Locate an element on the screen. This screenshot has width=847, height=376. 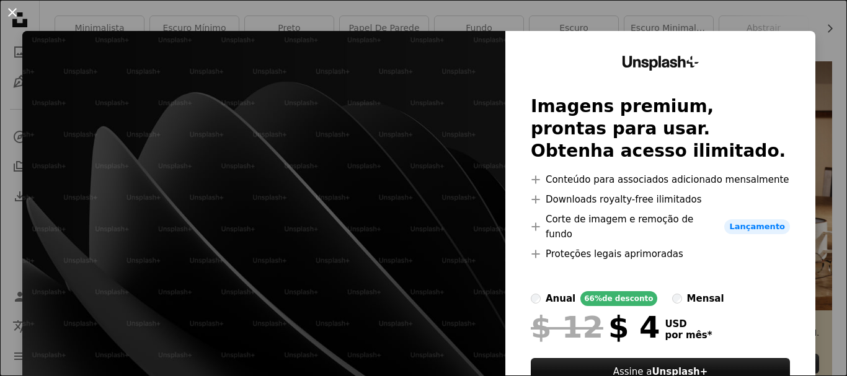
h2: Imagens premium, prontas para usar. Obtenha acesso ilimitado. is located at coordinates (660, 129).